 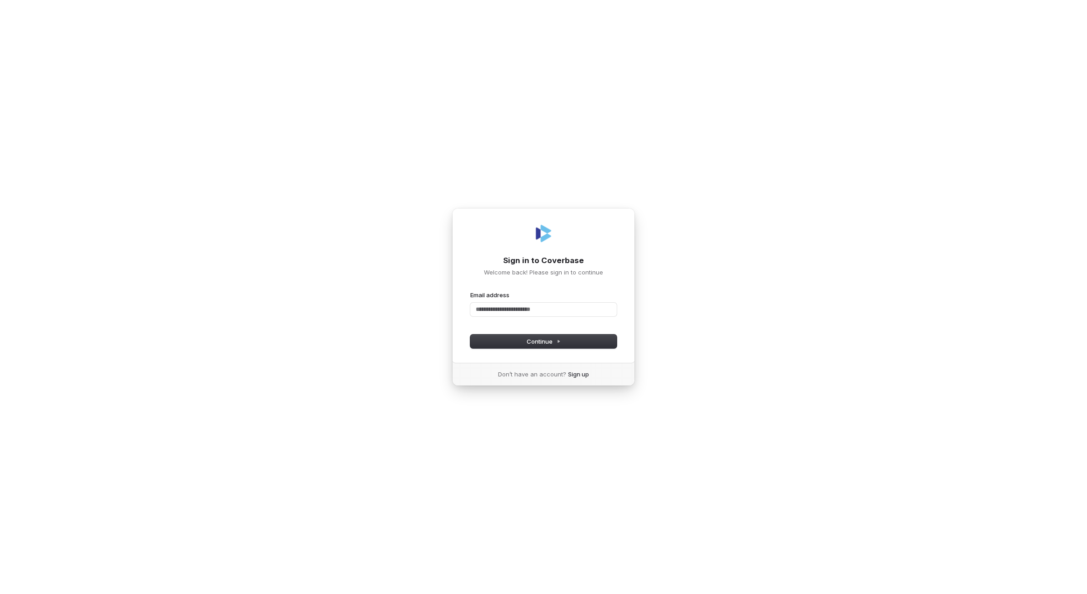 I want to click on label: Email address, so click(x=490, y=295).